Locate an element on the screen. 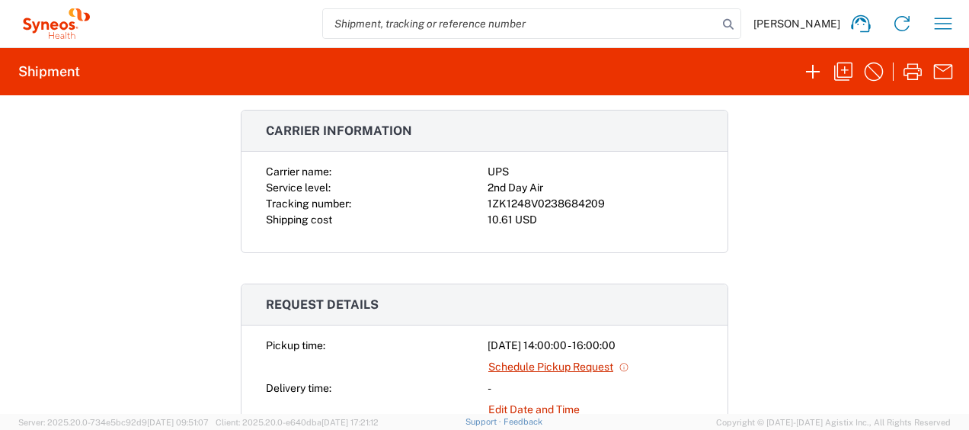 This screenshot has width=969, height=430. span: Carrier name: is located at coordinates (299, 171).